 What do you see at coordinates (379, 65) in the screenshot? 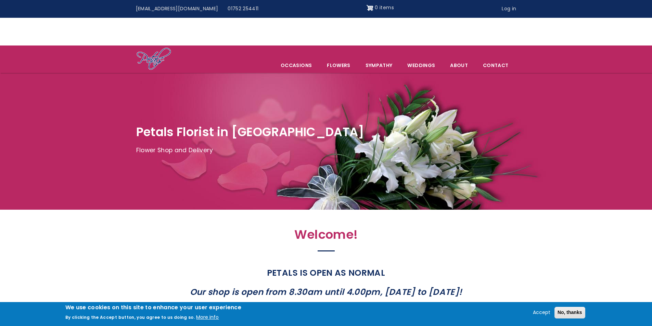
I see `a: Sympathy` at bounding box center [379, 65].